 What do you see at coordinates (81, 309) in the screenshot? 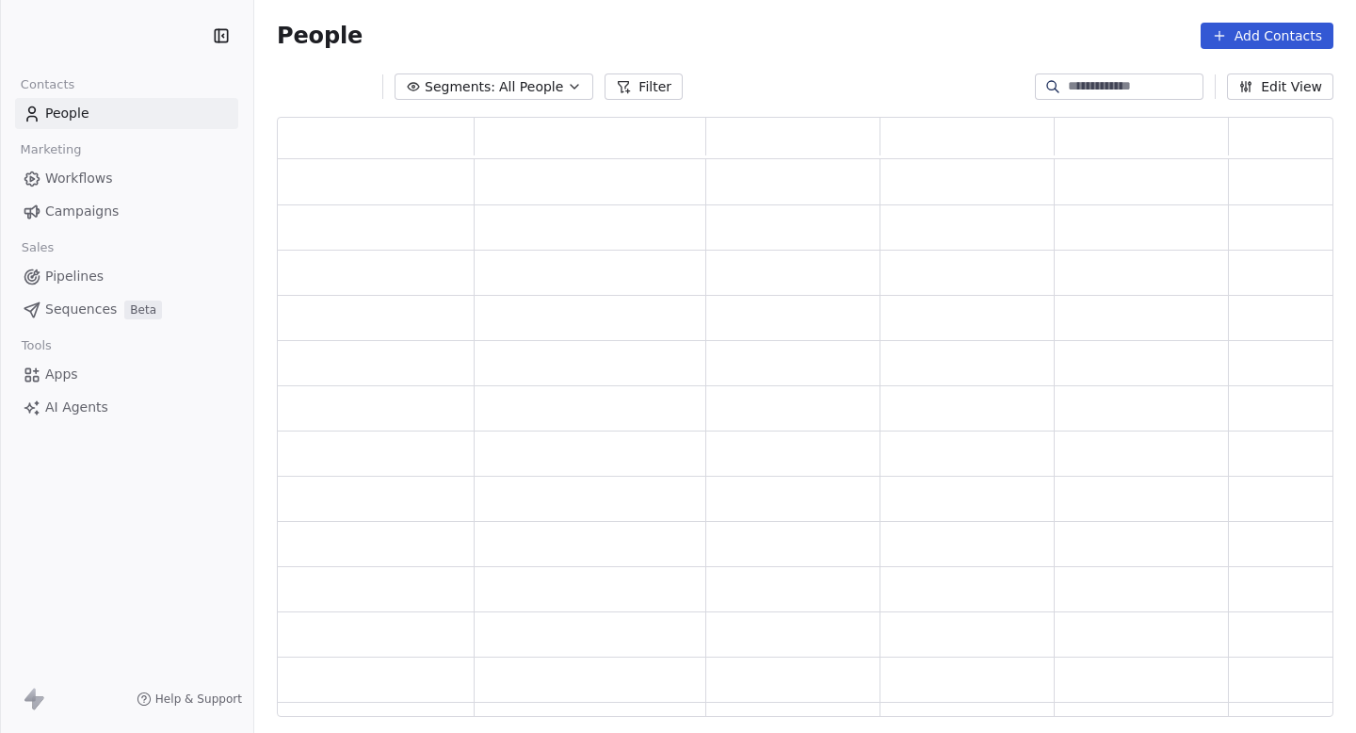
I see `span: Sequences` at bounding box center [81, 309].